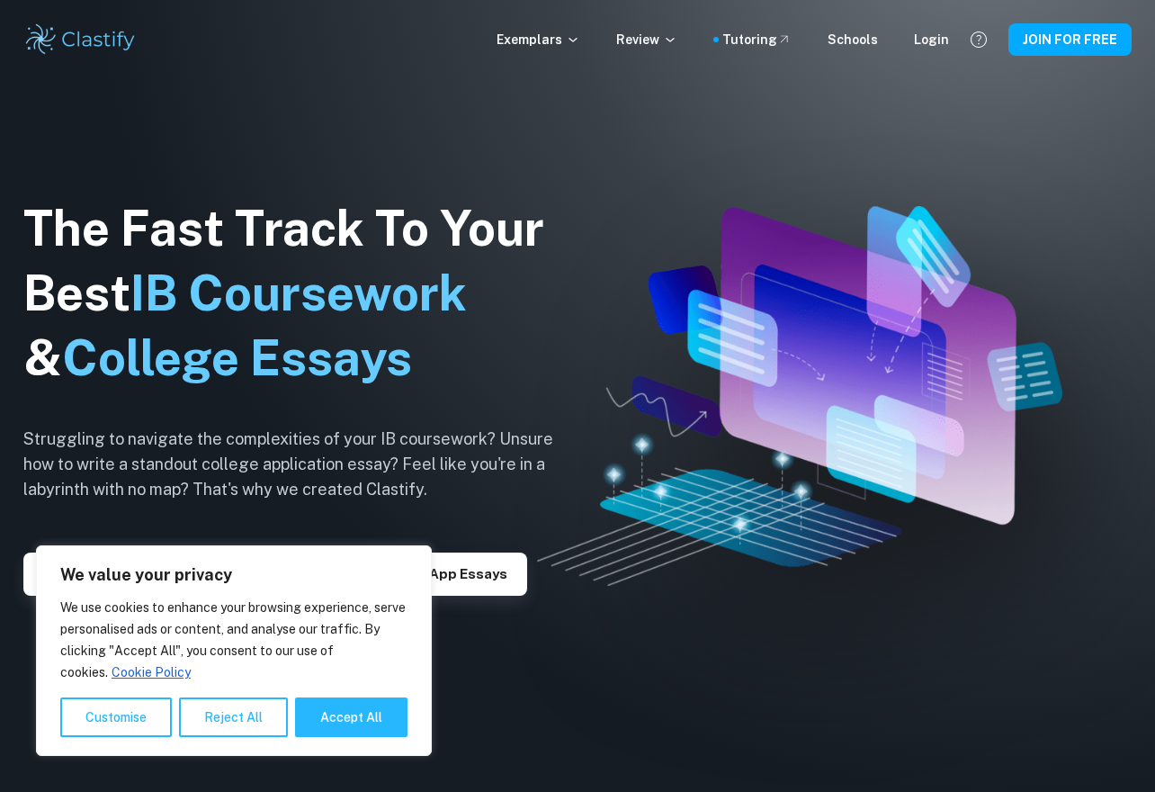 This screenshot has height=792, width=1155. Describe the element at coordinates (538, 40) in the screenshot. I see `p: Exemplars` at that location.